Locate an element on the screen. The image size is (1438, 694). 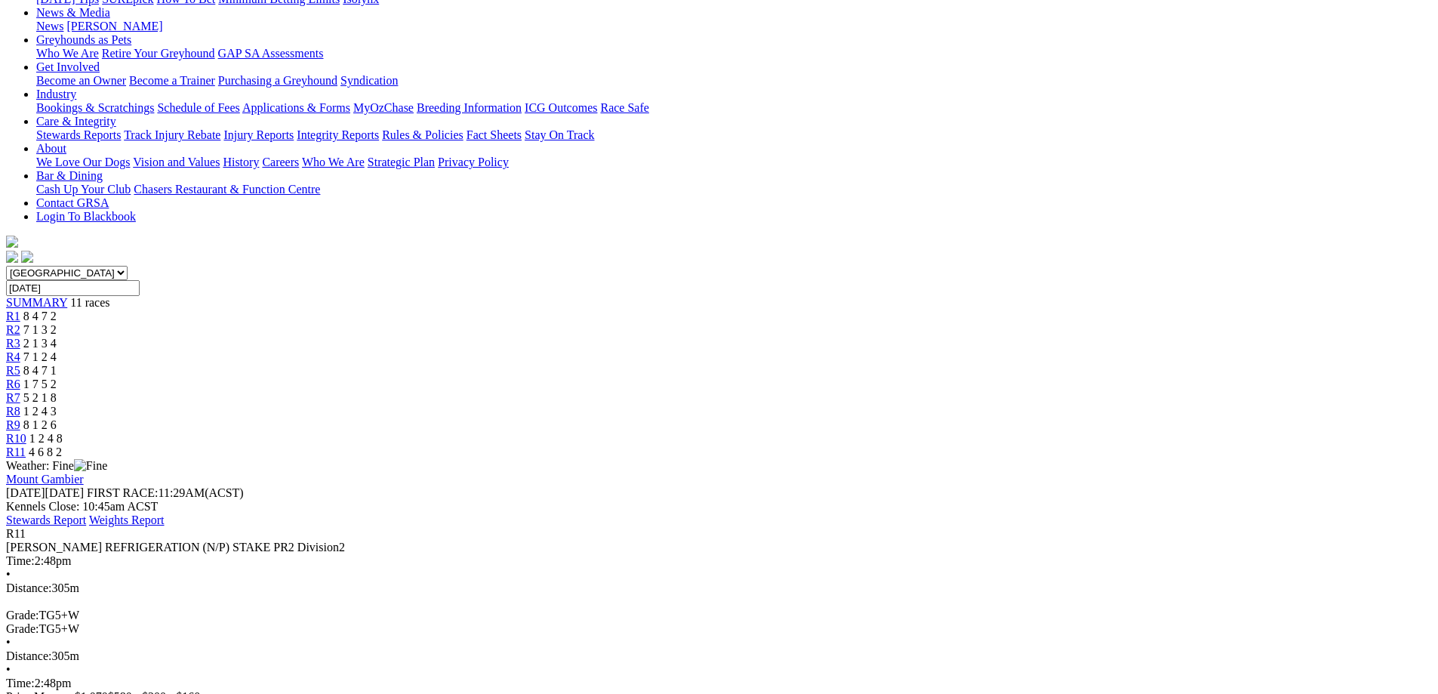
a: Get Involved is located at coordinates (68, 66).